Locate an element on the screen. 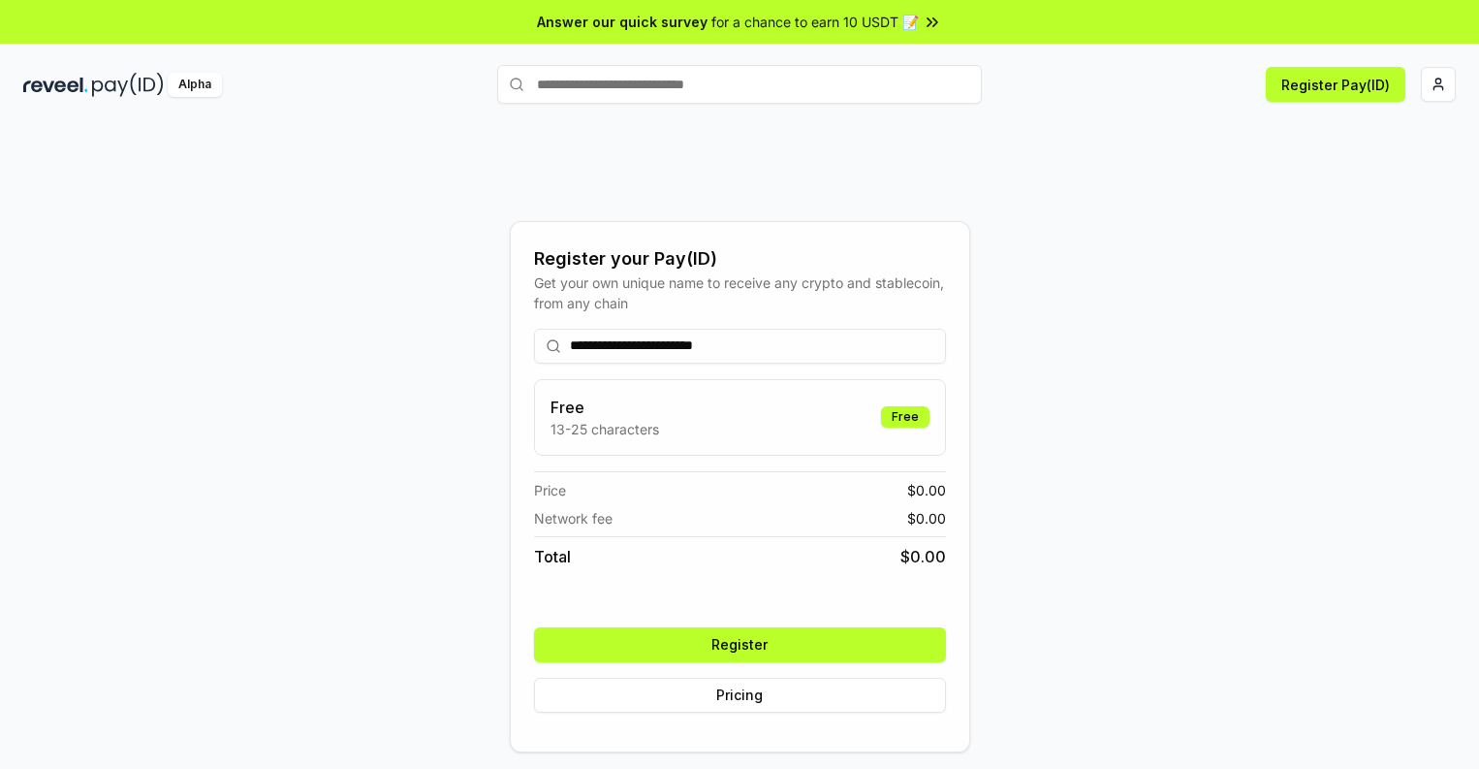 This screenshot has width=1479, height=769. img: reveel_dark is located at coordinates (55, 84).